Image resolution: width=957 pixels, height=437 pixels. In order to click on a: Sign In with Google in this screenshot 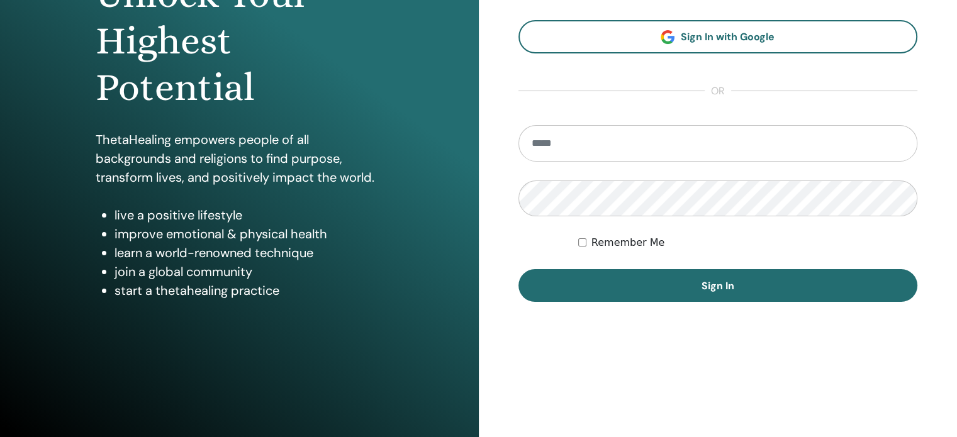, I will do `click(718, 36)`.